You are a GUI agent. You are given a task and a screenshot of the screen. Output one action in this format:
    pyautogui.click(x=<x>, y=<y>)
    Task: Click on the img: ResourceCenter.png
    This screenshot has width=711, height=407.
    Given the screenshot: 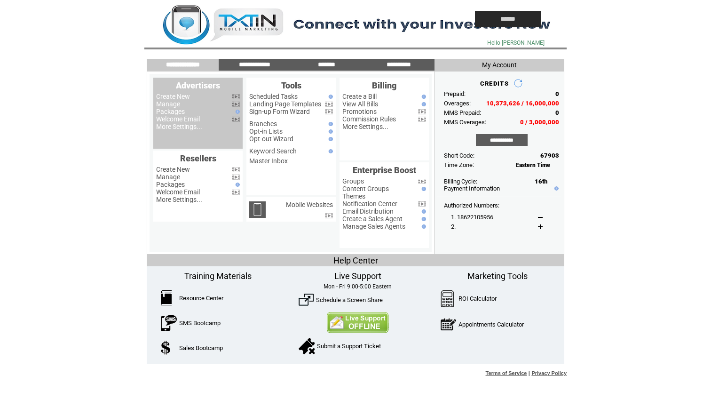 What is the action you would take?
    pyautogui.click(x=166, y=298)
    